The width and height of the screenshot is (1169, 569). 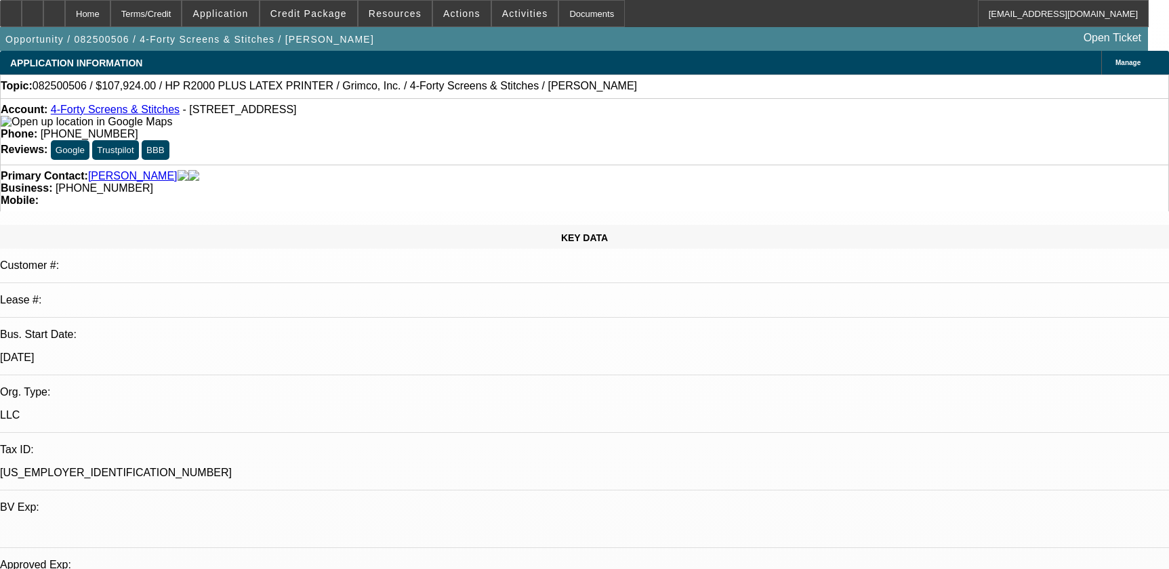 What do you see at coordinates (19, 133) in the screenshot?
I see `strong: Phone:` at bounding box center [19, 133].